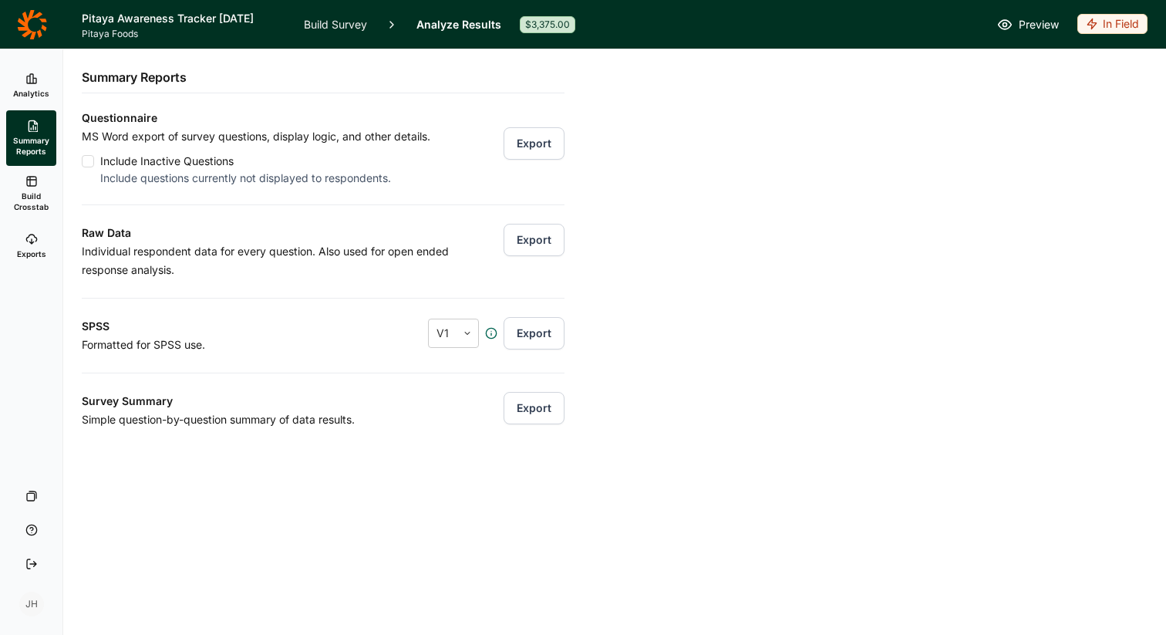 The width and height of the screenshot is (1166, 635). I want to click on span: Pitaya Foods, so click(184, 34).